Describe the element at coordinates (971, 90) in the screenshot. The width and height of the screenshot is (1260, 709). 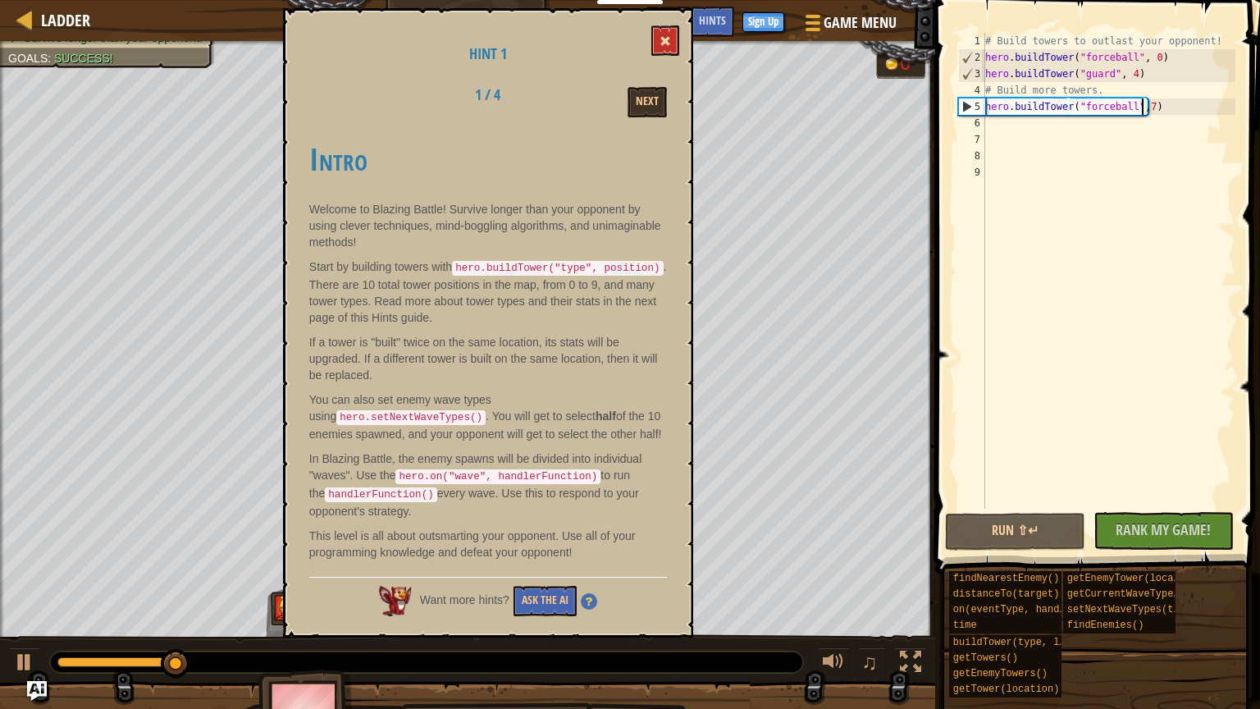
I see `div: 4` at that location.